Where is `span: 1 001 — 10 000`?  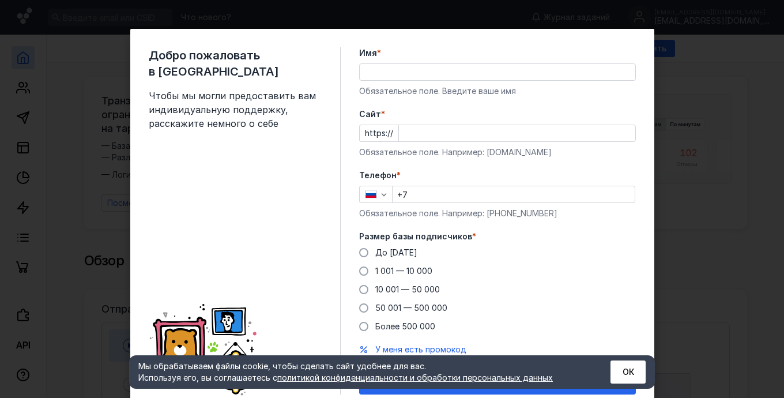 span: 1 001 — 10 000 is located at coordinates (403, 270).